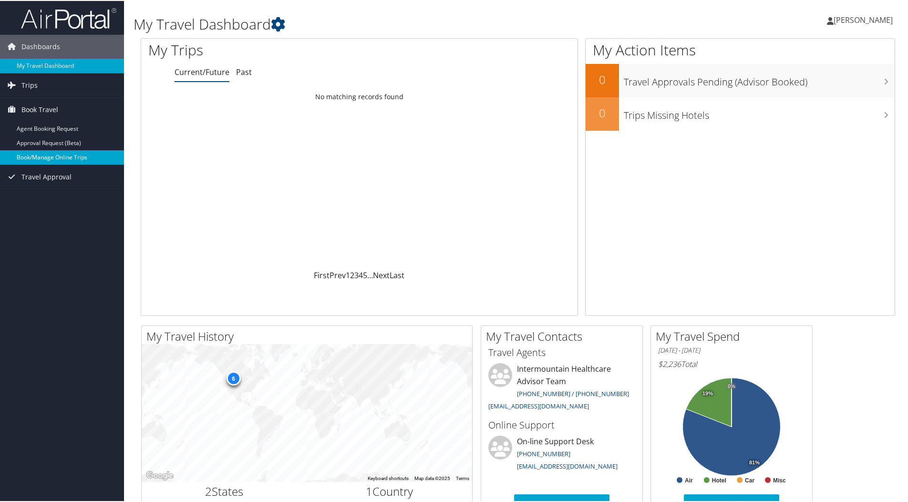  What do you see at coordinates (233, 377) in the screenshot?
I see `div: 6` at bounding box center [233, 377].